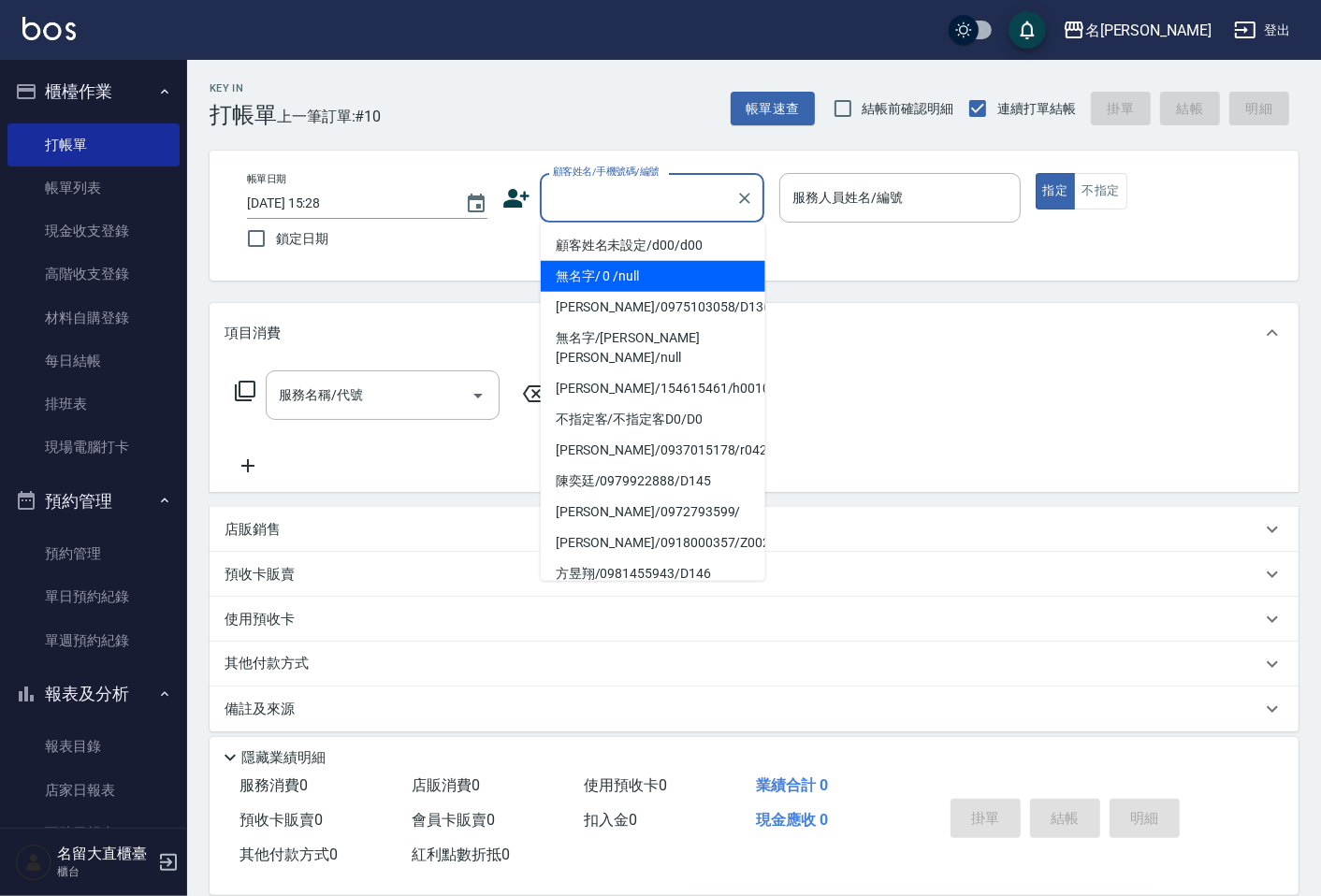  I want to click on a: 排班表, so click(94, 404).